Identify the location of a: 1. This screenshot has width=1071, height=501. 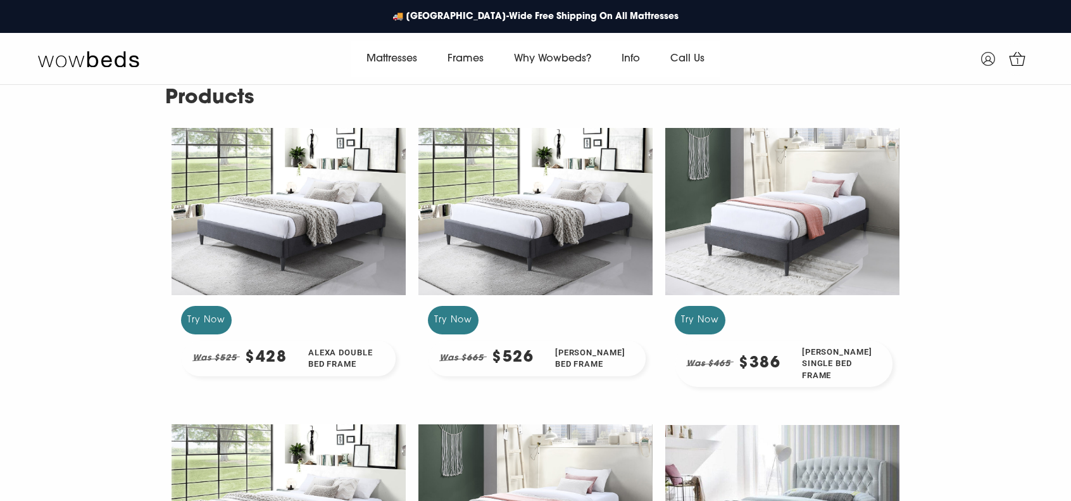
(1017, 59).